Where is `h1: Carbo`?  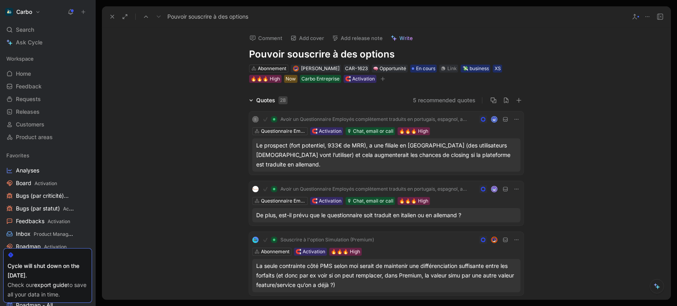
h1: Carbo is located at coordinates (24, 12).